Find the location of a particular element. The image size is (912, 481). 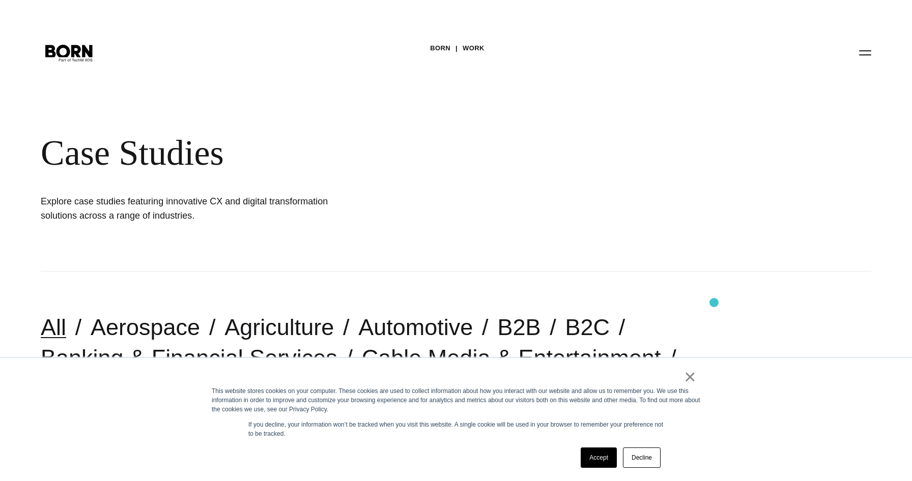

a: Aerospace is located at coordinates (145, 327).